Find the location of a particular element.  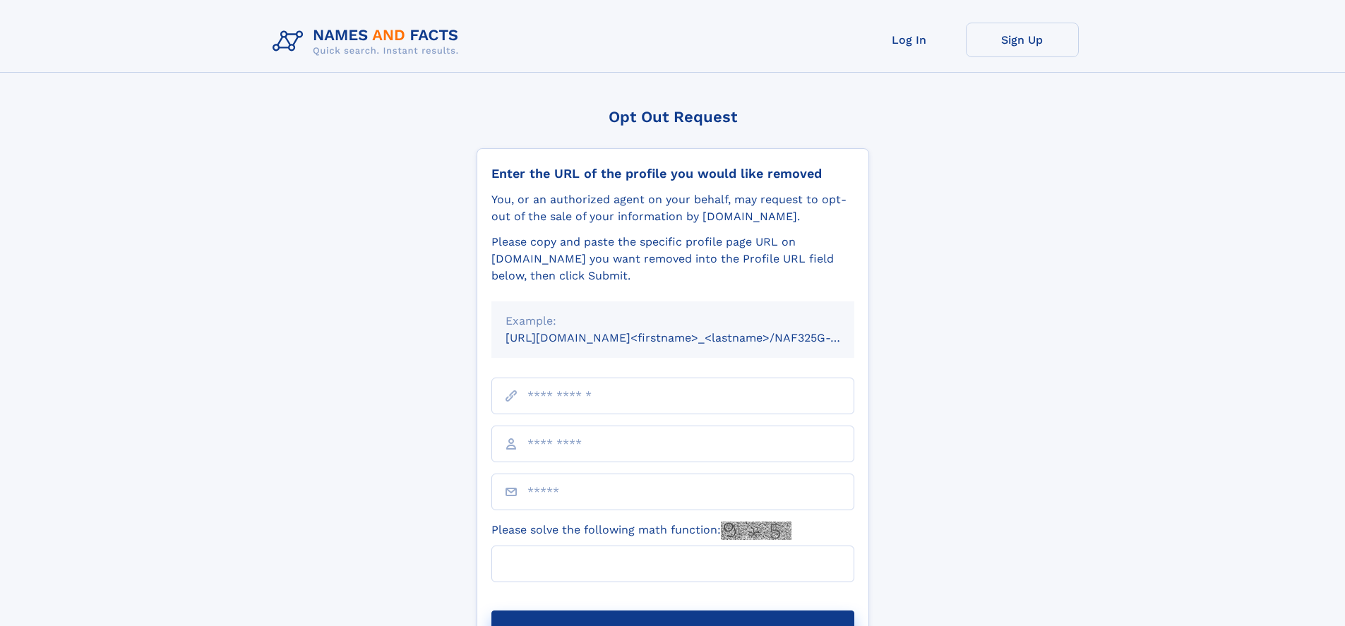

img: Logo Names and Facts is located at coordinates (369, 42).